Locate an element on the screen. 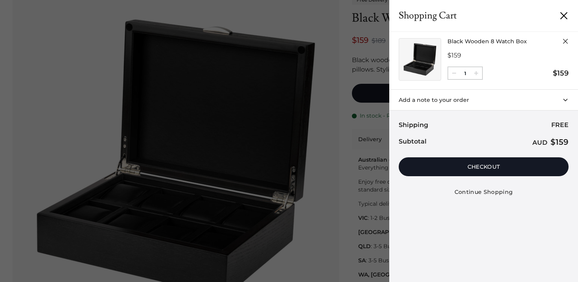 Image resolution: width=578 pixels, height=282 pixels. button: Add a note to your order is located at coordinates (484, 100).